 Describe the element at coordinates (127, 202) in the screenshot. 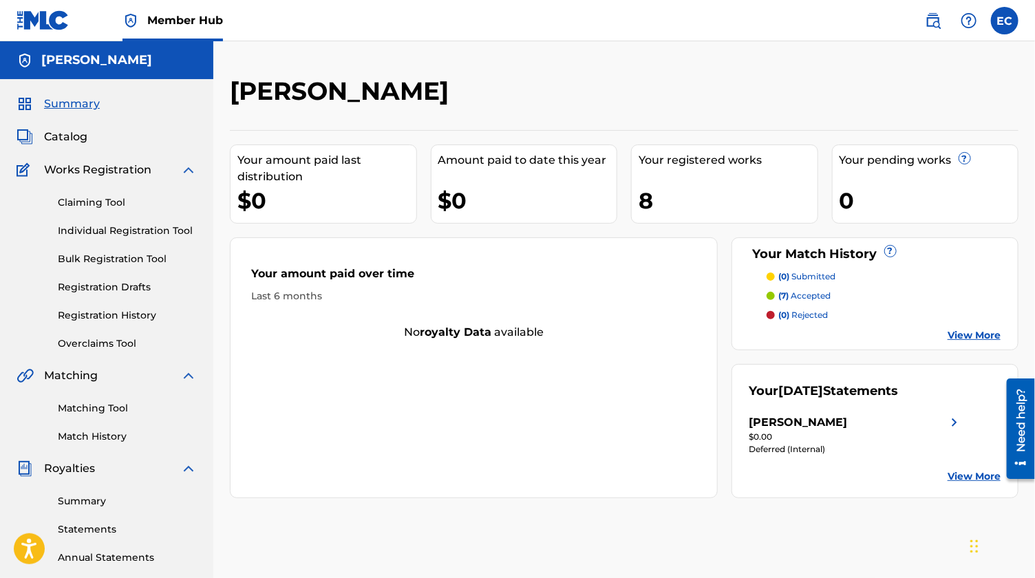

I see `a: Claiming Tool` at that location.